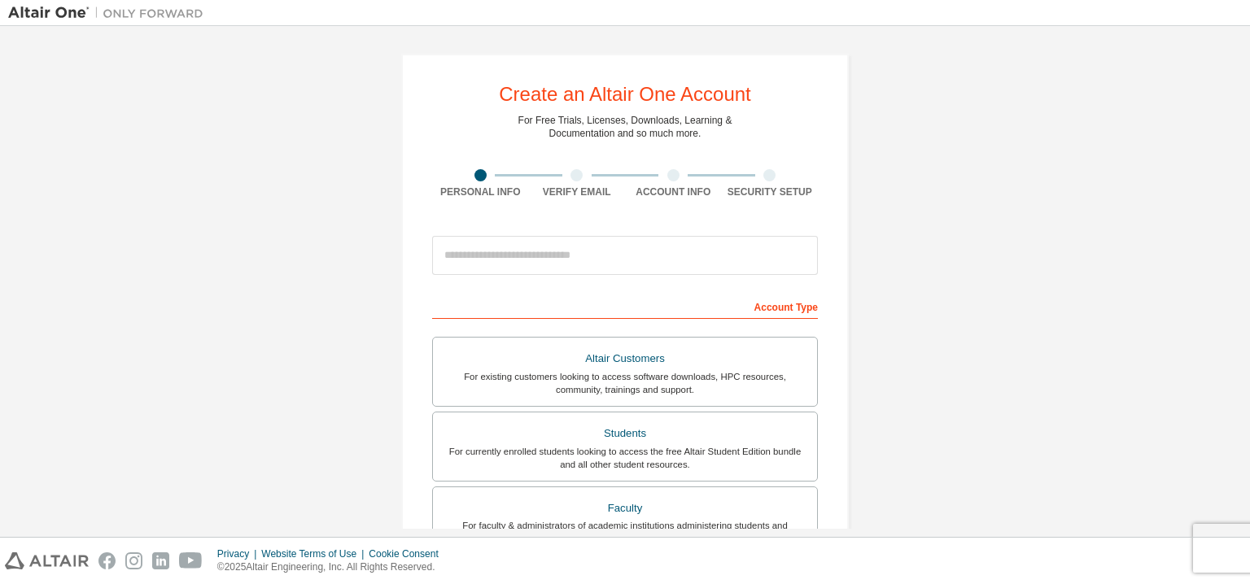 Image resolution: width=1250 pixels, height=584 pixels. Describe the element at coordinates (160, 561) in the screenshot. I see `img: linkedin.svg` at that location.